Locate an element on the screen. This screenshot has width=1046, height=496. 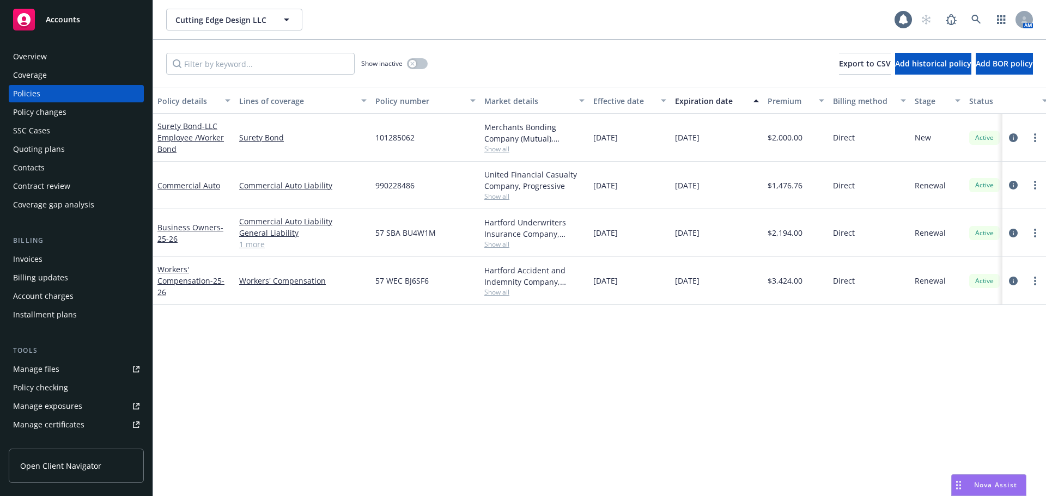
a: Commercial Auto Liability is located at coordinates (303, 221).